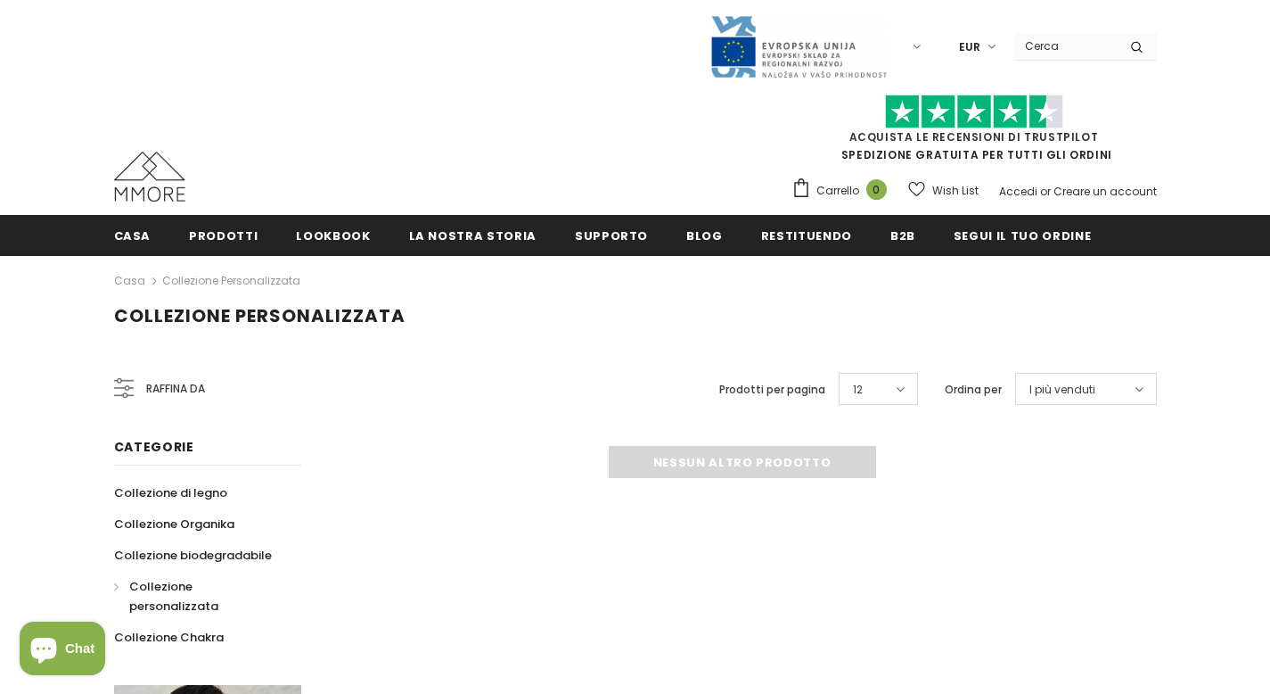 The height and width of the screenshot is (694, 1270). What do you see at coordinates (807, 234) in the screenshot?
I see `a: Restituendo` at bounding box center [807, 234].